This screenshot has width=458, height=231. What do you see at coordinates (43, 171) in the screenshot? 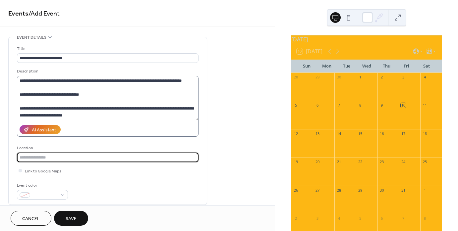
I see `span: Link to Google Maps` at bounding box center [43, 171].